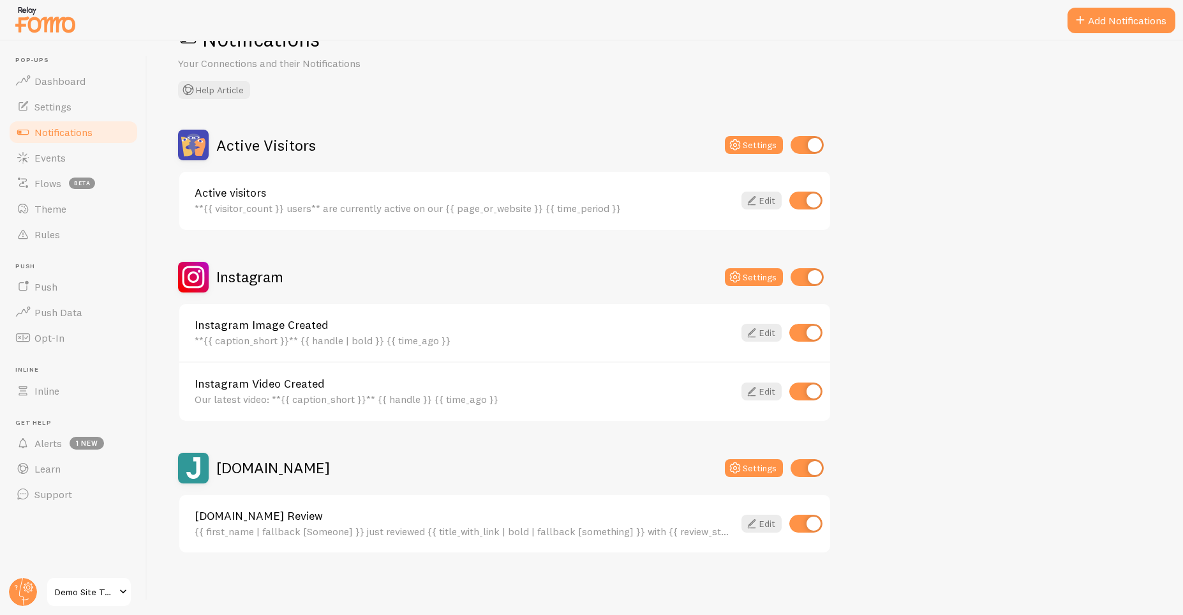 Image resolution: width=1183 pixels, height=615 pixels. I want to click on a: Opt-In, so click(73, 338).